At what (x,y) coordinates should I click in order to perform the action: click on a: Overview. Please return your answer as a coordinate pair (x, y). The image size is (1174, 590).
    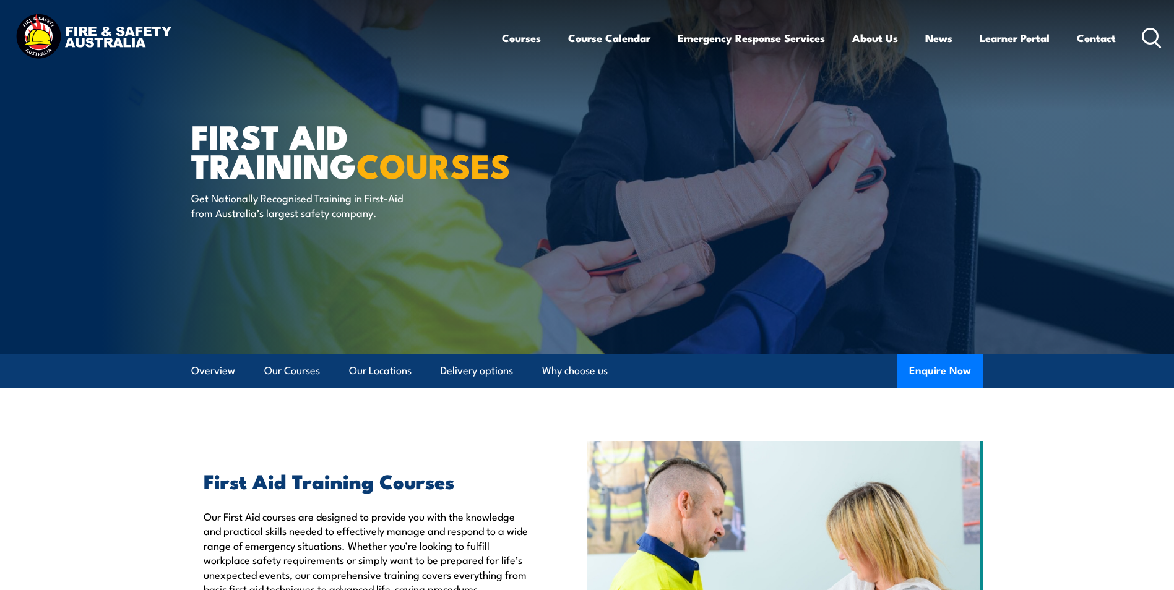
    Looking at the image, I should click on (213, 371).